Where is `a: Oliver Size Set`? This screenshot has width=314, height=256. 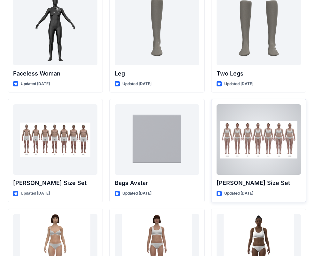
a: Oliver Size Set is located at coordinates (55, 139).